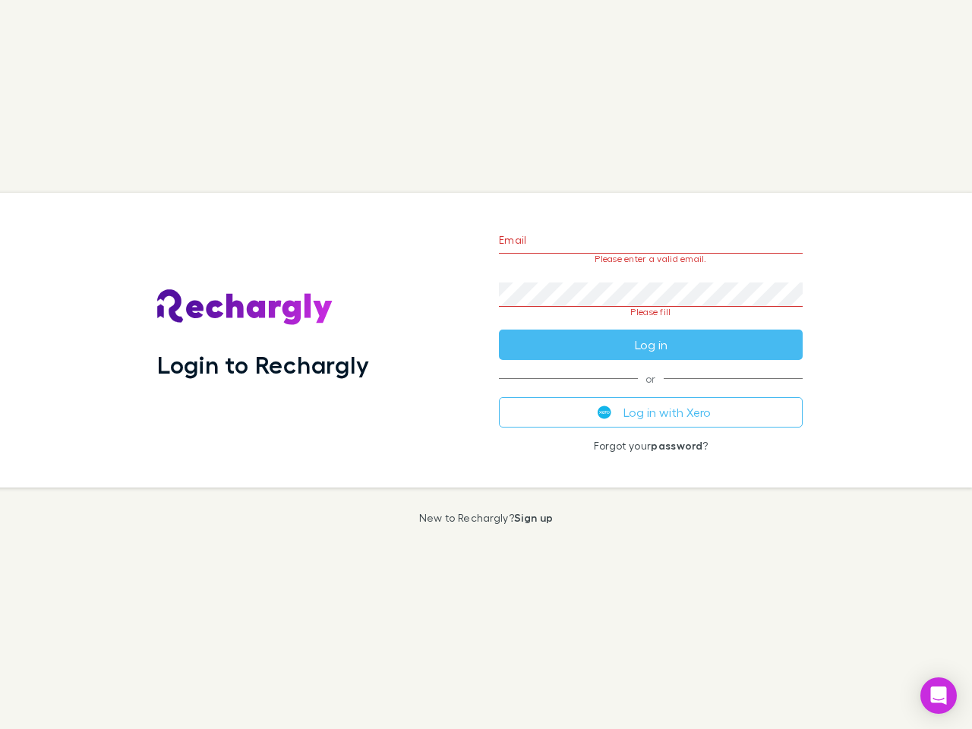 The width and height of the screenshot is (972, 729). Describe the element at coordinates (651, 259) in the screenshot. I see `p: Please enter a valid email.` at that location.